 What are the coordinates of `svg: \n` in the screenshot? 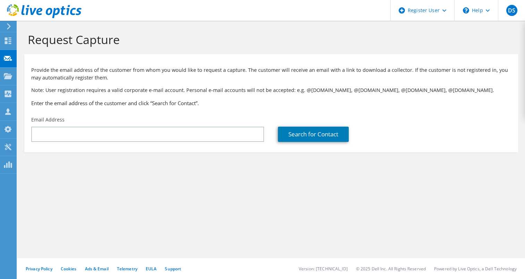 It's located at (466, 10).